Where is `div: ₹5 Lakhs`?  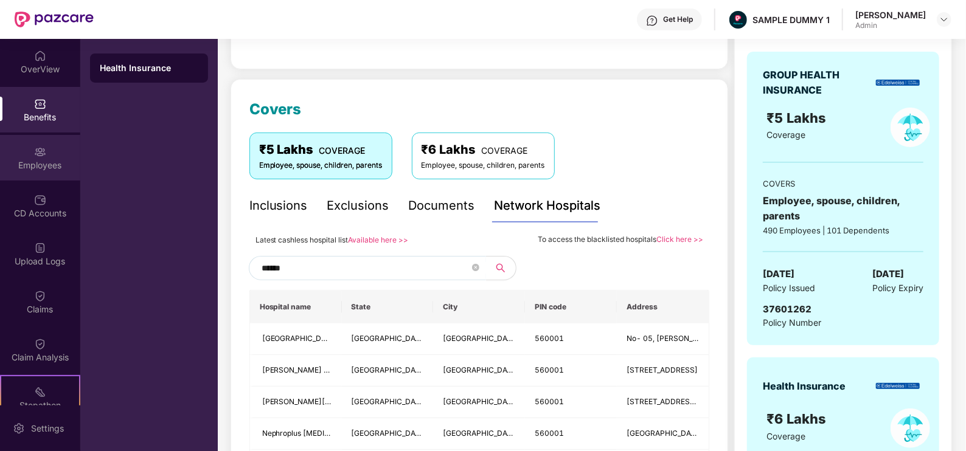 div: ₹5 Lakhs is located at coordinates (320, 150).